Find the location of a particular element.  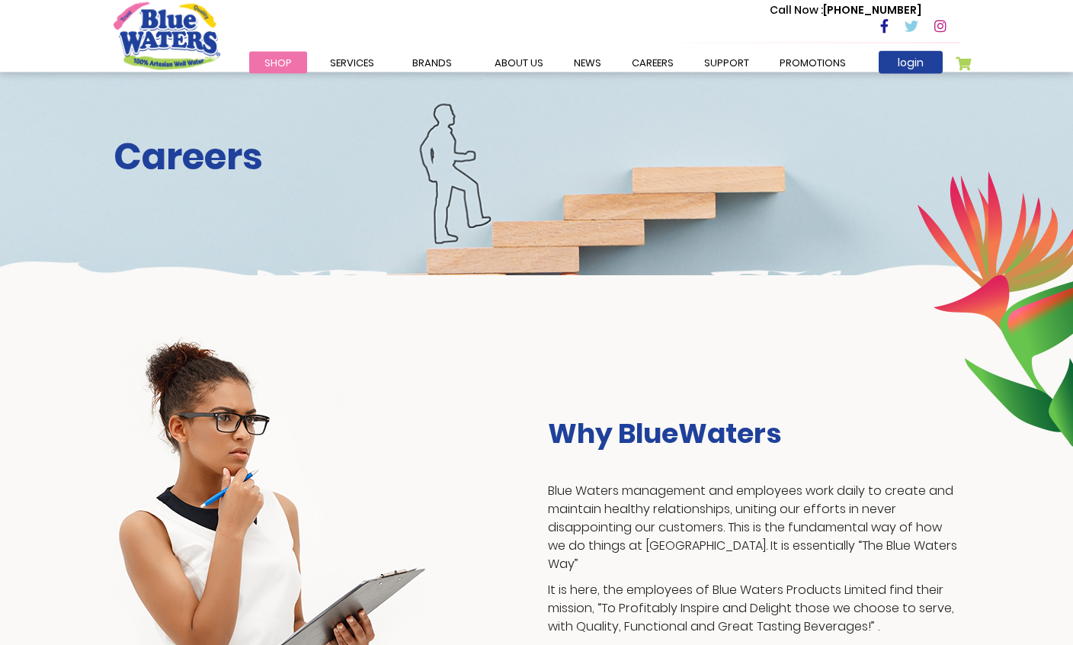

a: about us is located at coordinates (519, 62).